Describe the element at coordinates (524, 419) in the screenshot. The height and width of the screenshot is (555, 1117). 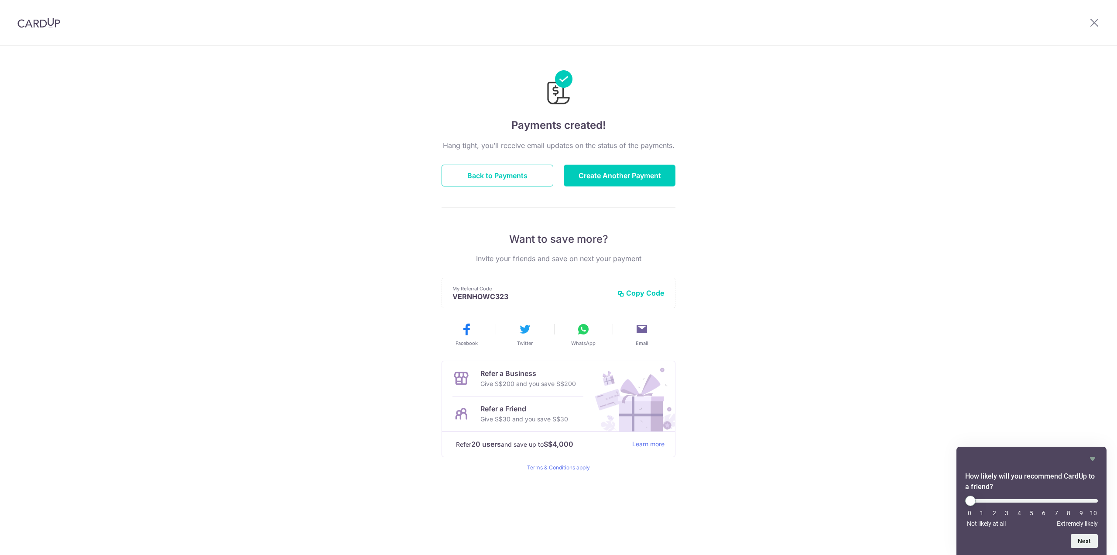
I see `p: Give S$30 and you save S$30` at that location.